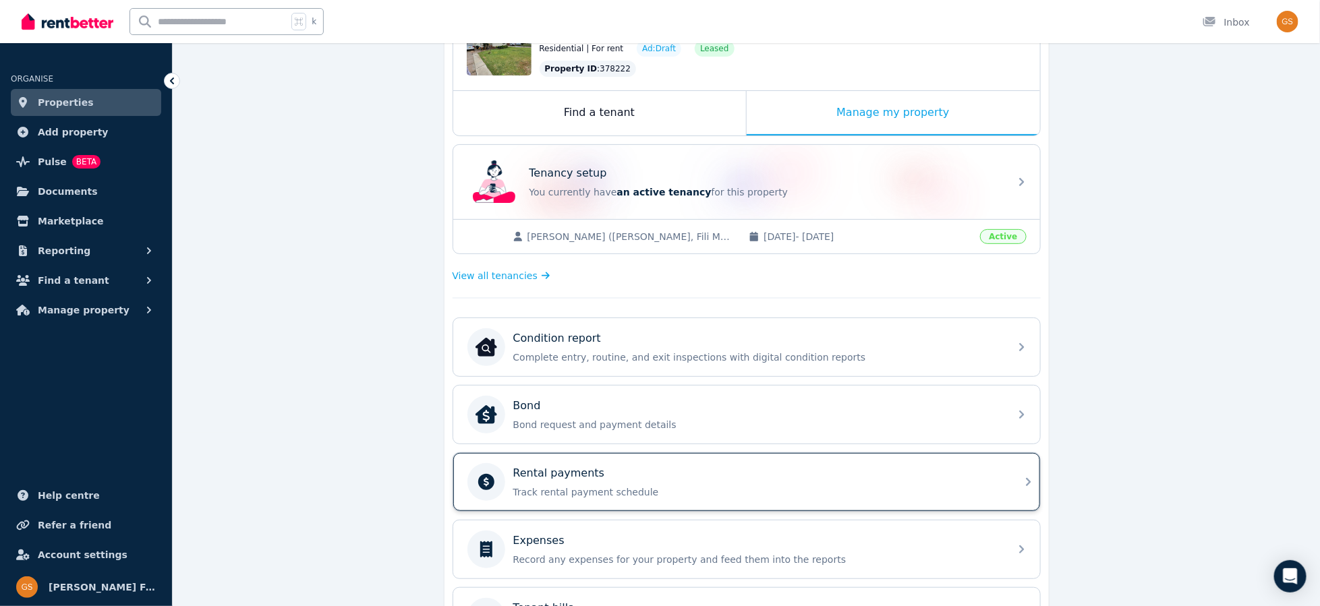 The image size is (1320, 606). Describe the element at coordinates (539, 541) in the screenshot. I see `p: Expenses` at that location.